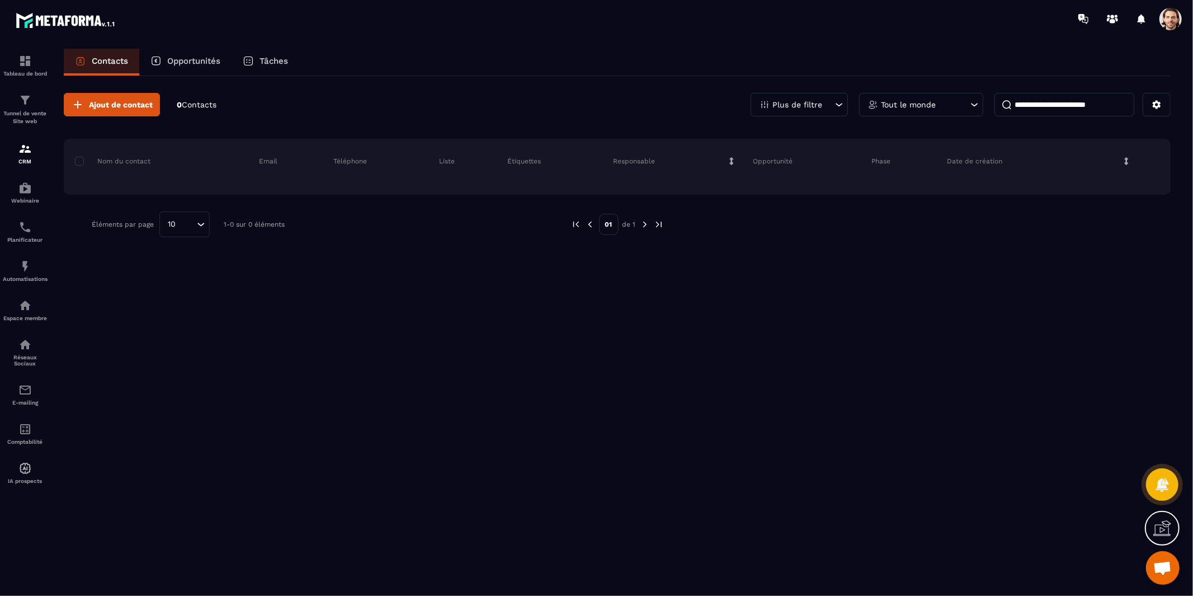  Describe the element at coordinates (25, 441) in the screenshot. I see `p: Comptabilité` at that location.